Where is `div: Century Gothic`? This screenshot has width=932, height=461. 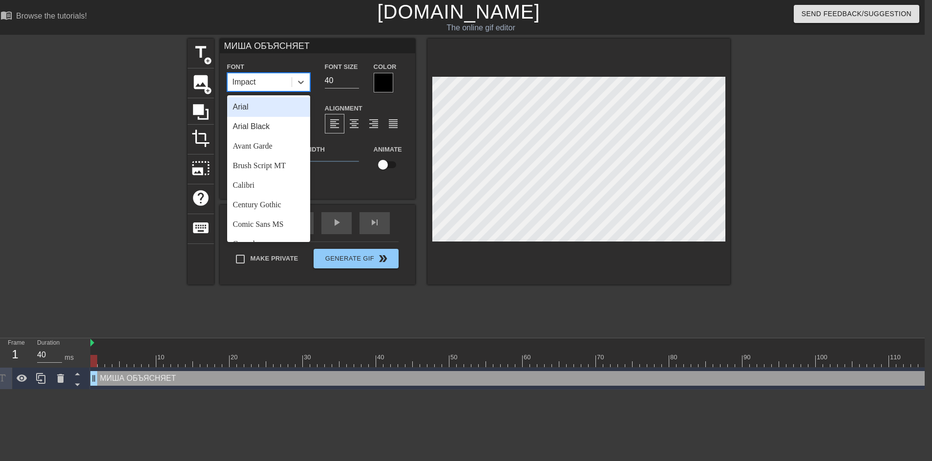 div: Century Gothic is located at coordinates (269, 205).